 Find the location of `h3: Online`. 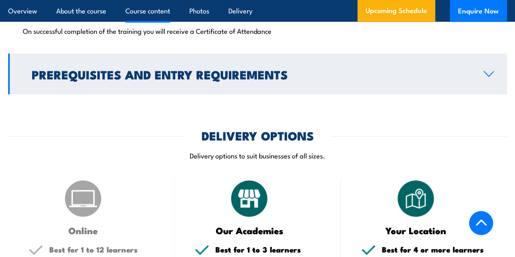

h3: Online is located at coordinates (83, 230).